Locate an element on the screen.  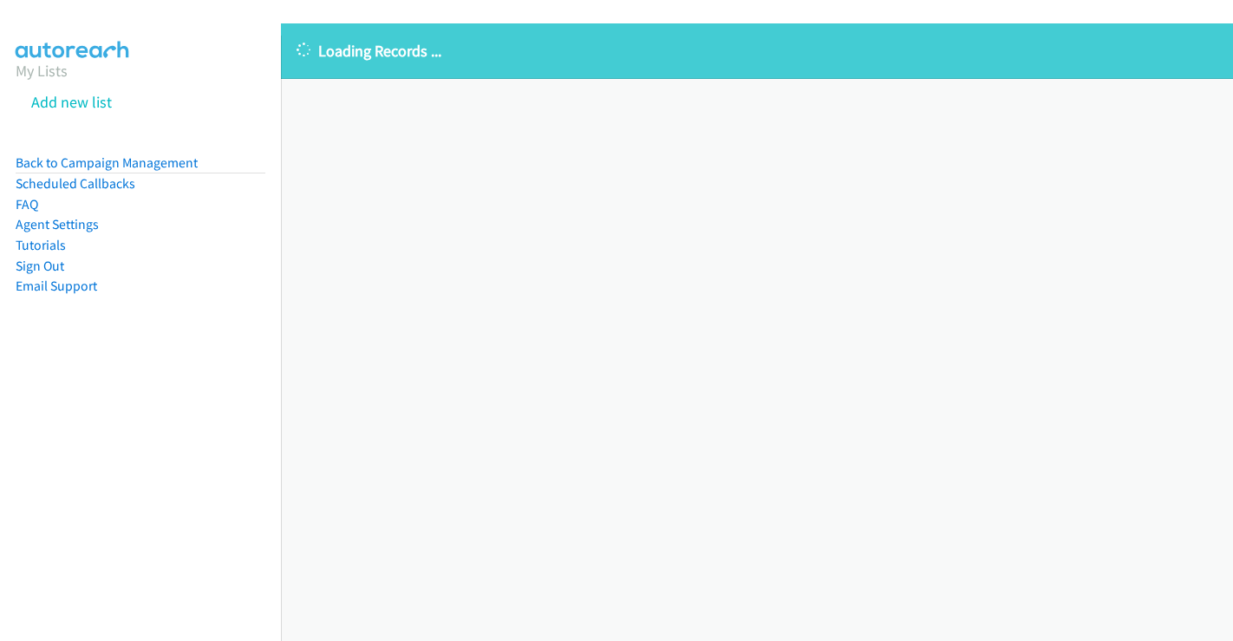
a: Tutorials is located at coordinates (41, 245).